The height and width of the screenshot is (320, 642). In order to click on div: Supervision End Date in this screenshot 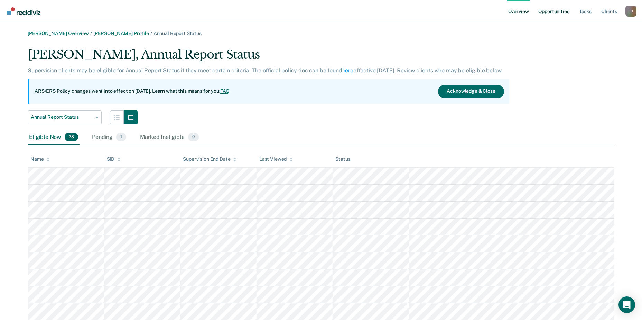, I will do `click(210, 159)`.